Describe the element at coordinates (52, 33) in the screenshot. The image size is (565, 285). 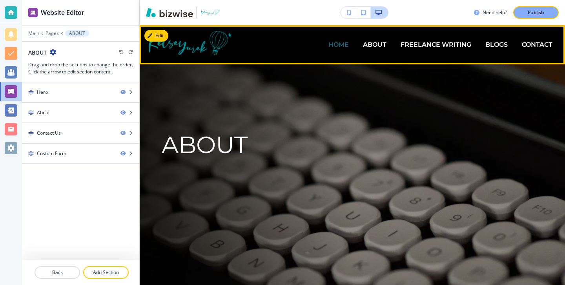
I see `button: Pages` at that location.